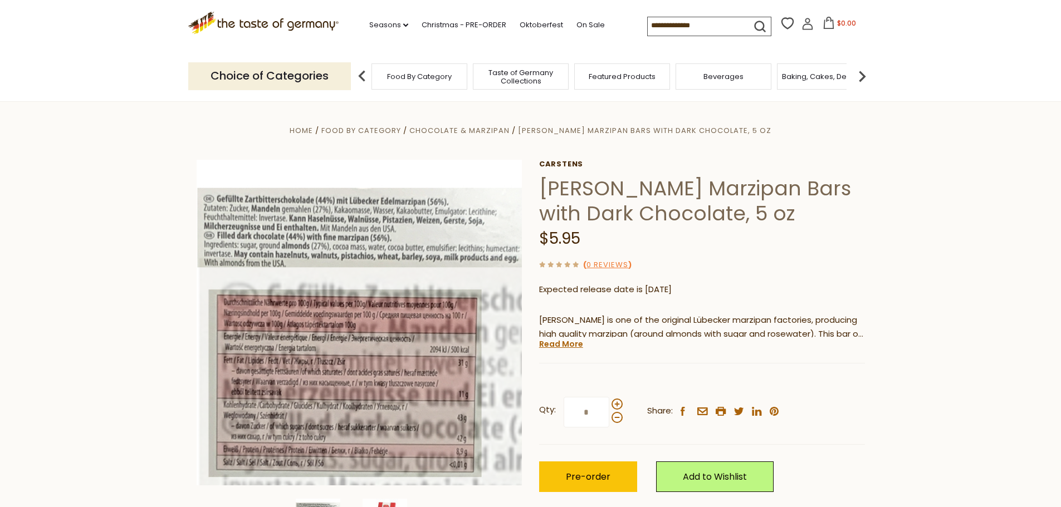 The width and height of the screenshot is (1061, 507). Describe the element at coordinates (588, 477) in the screenshot. I see `span: Pre-order` at that location.